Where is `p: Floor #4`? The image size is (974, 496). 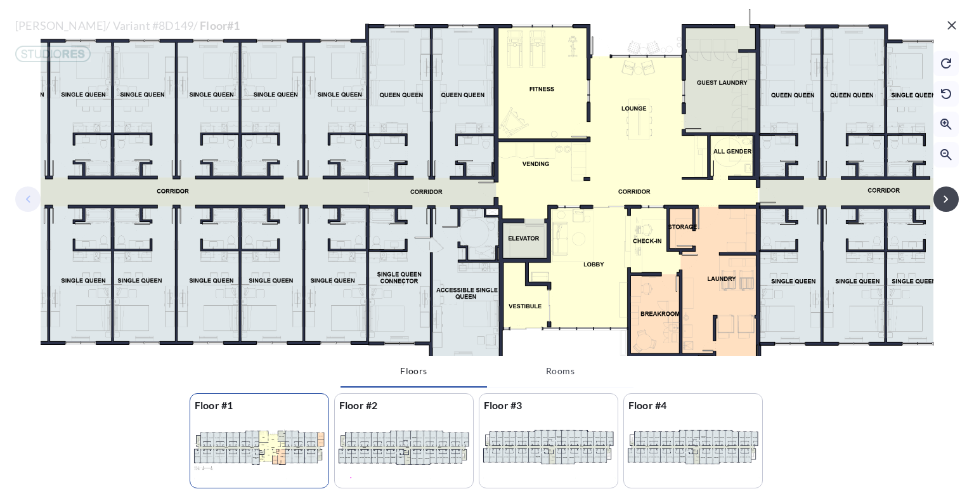
p: Floor #4 is located at coordinates (693, 405).